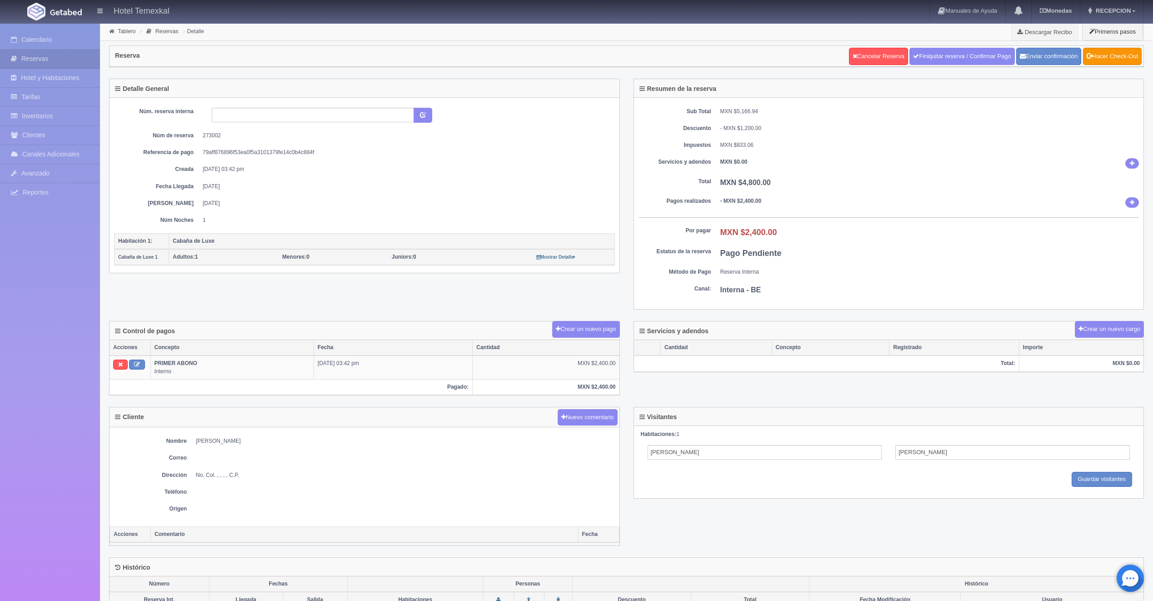  Describe the element at coordinates (586, 329) in the screenshot. I see `button: Crear un nuevo pago` at that location.